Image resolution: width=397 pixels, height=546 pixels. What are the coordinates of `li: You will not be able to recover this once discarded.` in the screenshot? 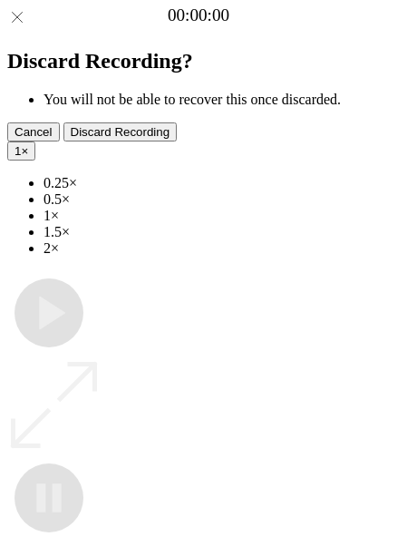 It's located at (217, 100).